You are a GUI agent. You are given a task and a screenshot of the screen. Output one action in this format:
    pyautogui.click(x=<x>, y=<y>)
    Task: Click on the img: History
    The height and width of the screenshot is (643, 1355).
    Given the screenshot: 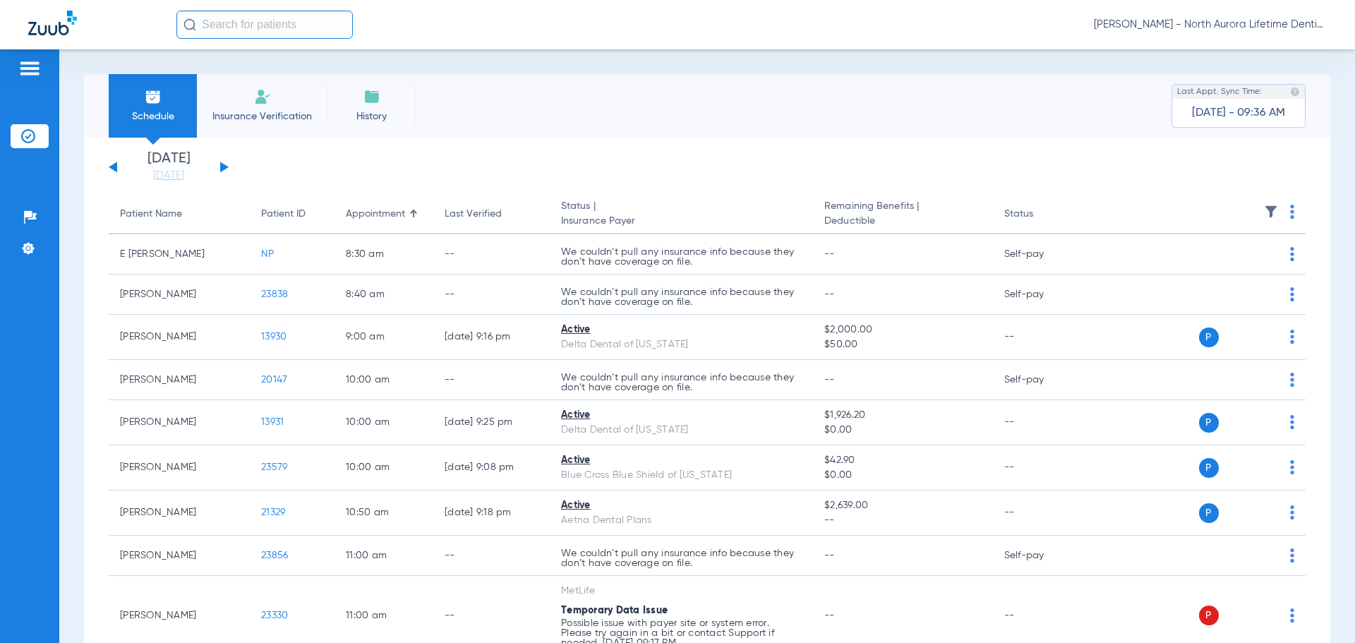 What is the action you would take?
    pyautogui.click(x=372, y=97)
    